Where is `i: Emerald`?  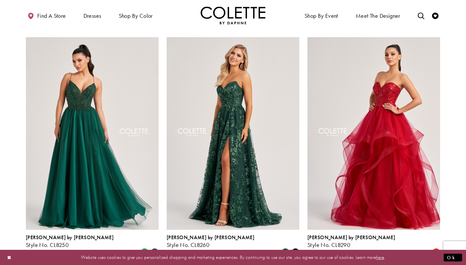
i: Emerald is located at coordinates (145, 252).